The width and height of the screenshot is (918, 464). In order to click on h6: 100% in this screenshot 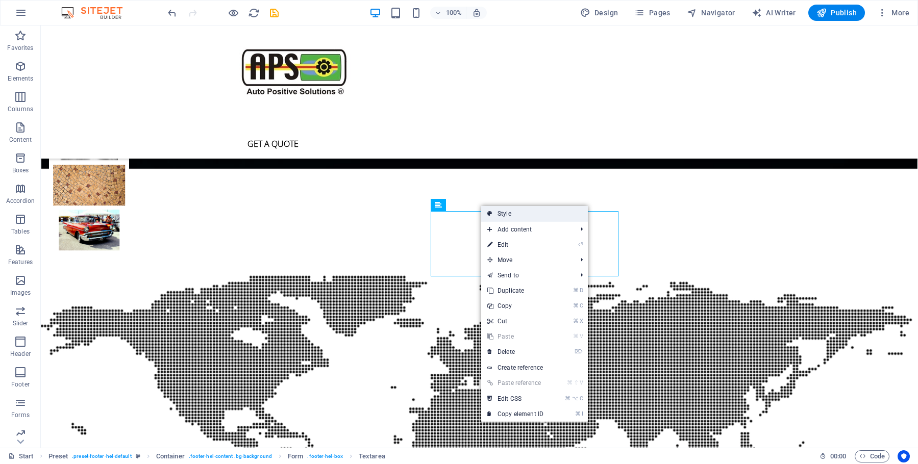, I will do `click(454, 13)`.